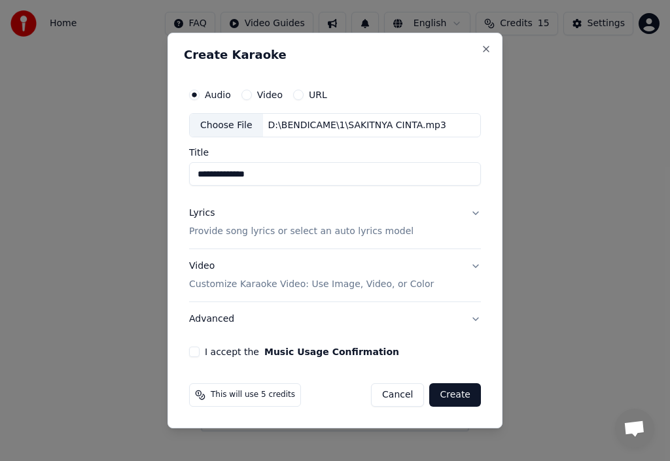 The image size is (670, 461). I want to click on div: Lyrics, so click(202, 214).